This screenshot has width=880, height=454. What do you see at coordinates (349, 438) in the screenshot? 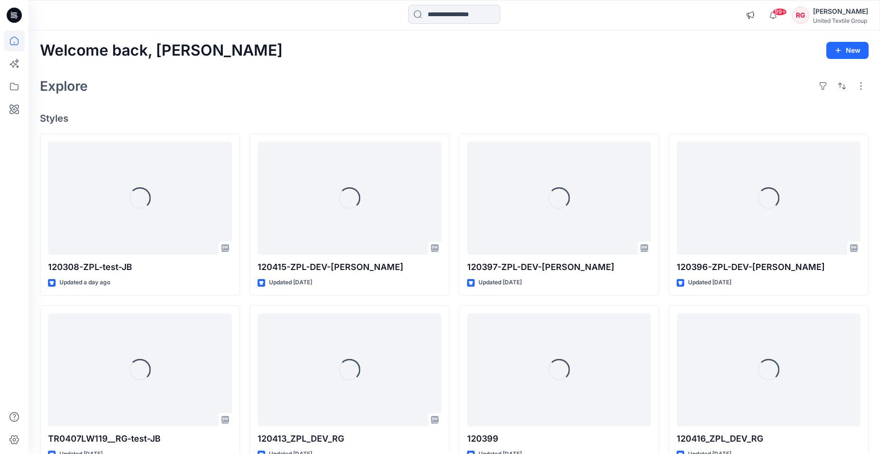
I see `p: 120413_ZPL_DEV_RG` at bounding box center [349, 438].